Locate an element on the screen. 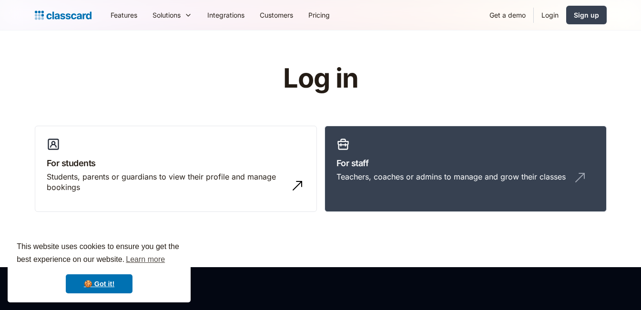  div: Students, parents or guardians to view their profile and manage bookings is located at coordinates (166, 182).